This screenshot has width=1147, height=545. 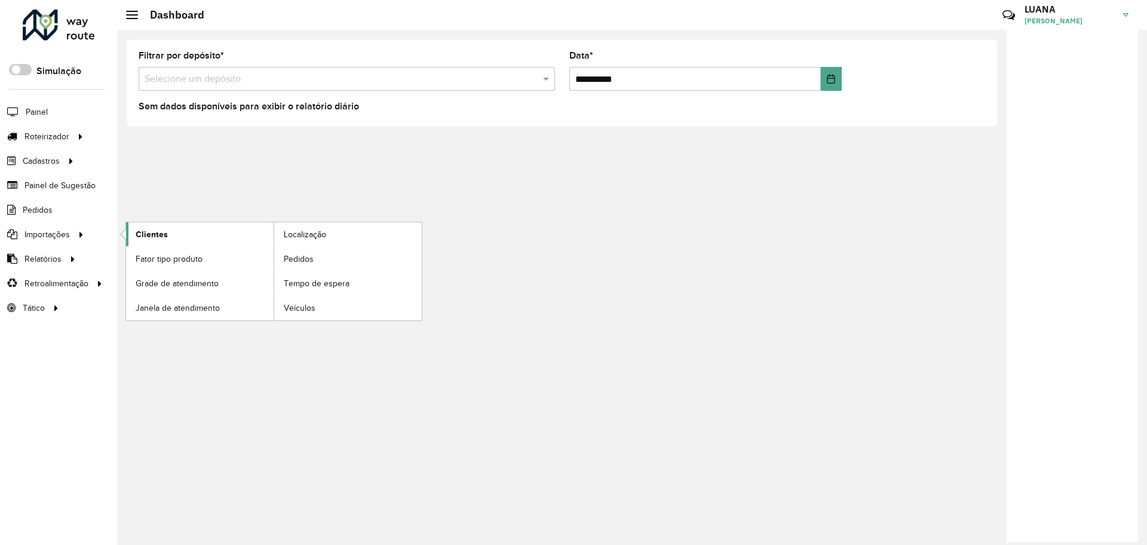 What do you see at coordinates (177, 283) in the screenshot?
I see `span: Grade de atendimento` at bounding box center [177, 283].